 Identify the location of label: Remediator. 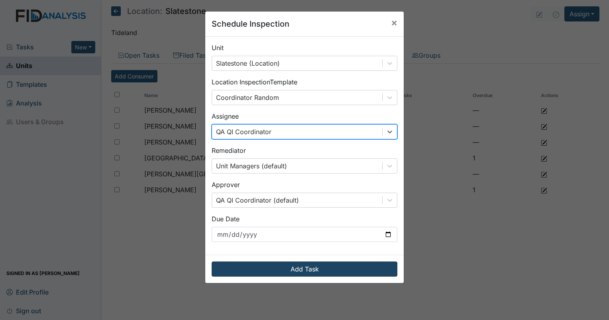
(229, 151).